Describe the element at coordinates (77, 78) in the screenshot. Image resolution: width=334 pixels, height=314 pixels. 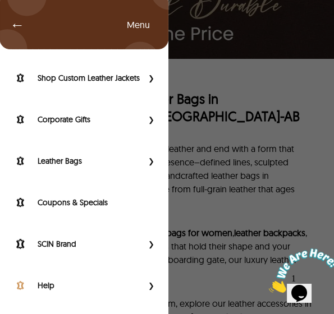
I see `a: Shop Custom Leather Jackets` at that location.